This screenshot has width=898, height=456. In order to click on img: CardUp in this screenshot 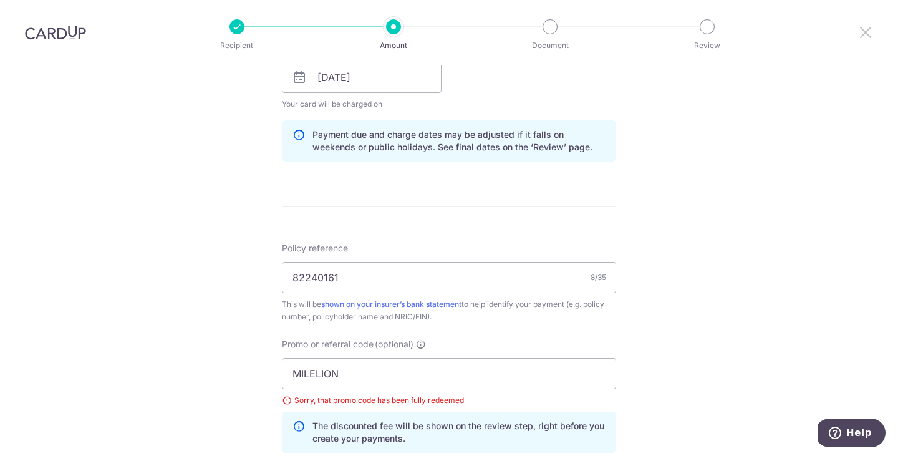, I will do `click(55, 32)`.